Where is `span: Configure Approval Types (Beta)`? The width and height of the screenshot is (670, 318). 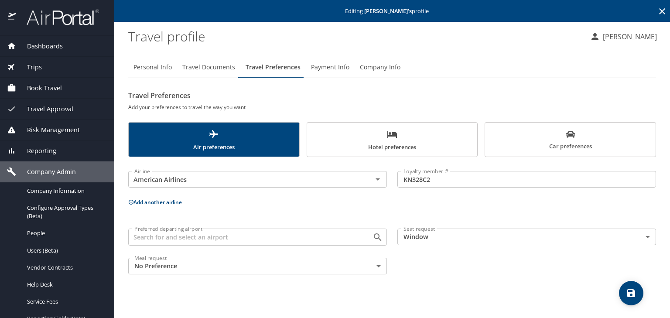 span: Configure Approval Types (Beta) is located at coordinates (65, 212).